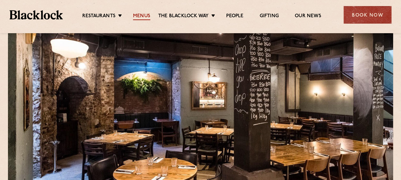 This screenshot has height=180, width=401. What do you see at coordinates (184, 17) in the screenshot?
I see `a: The Blacklock Way` at bounding box center [184, 17].